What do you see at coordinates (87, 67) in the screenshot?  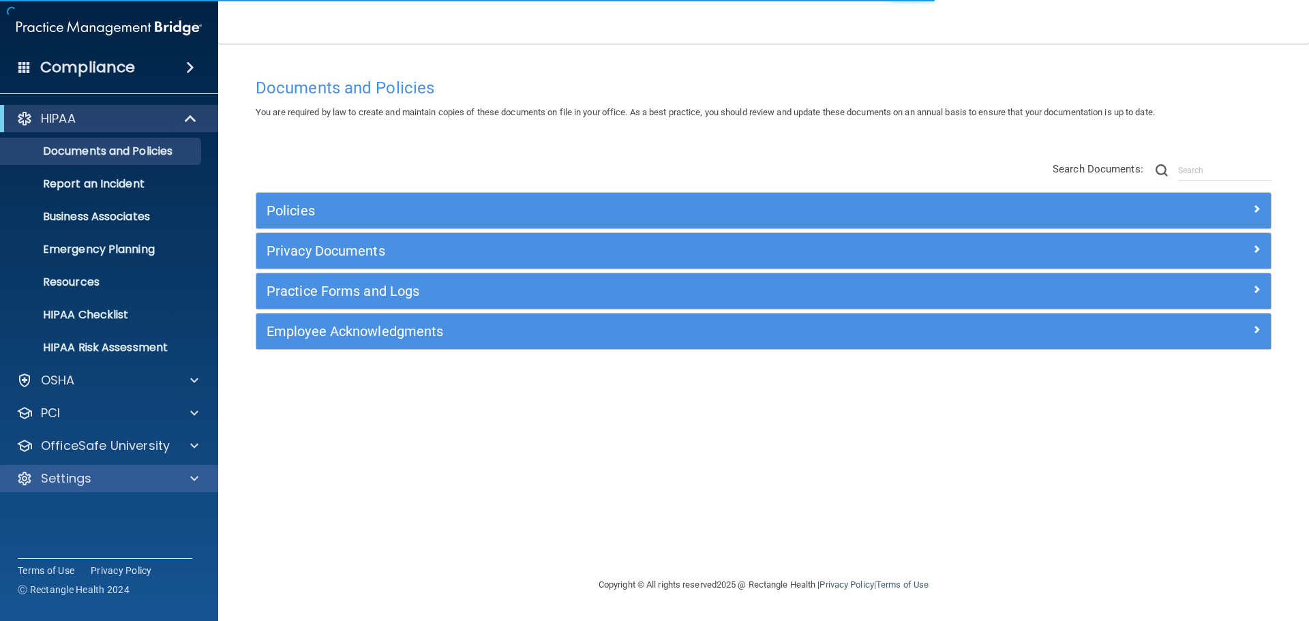 I see `h4: Compliance` at bounding box center [87, 67].